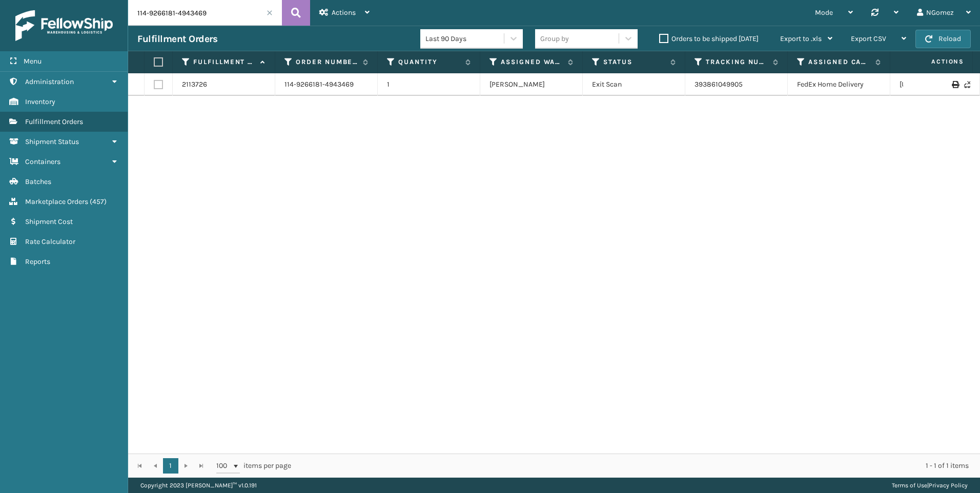 Image resolution: width=980 pixels, height=493 pixels. I want to click on label: Assigned Warehouse, so click(531, 62).